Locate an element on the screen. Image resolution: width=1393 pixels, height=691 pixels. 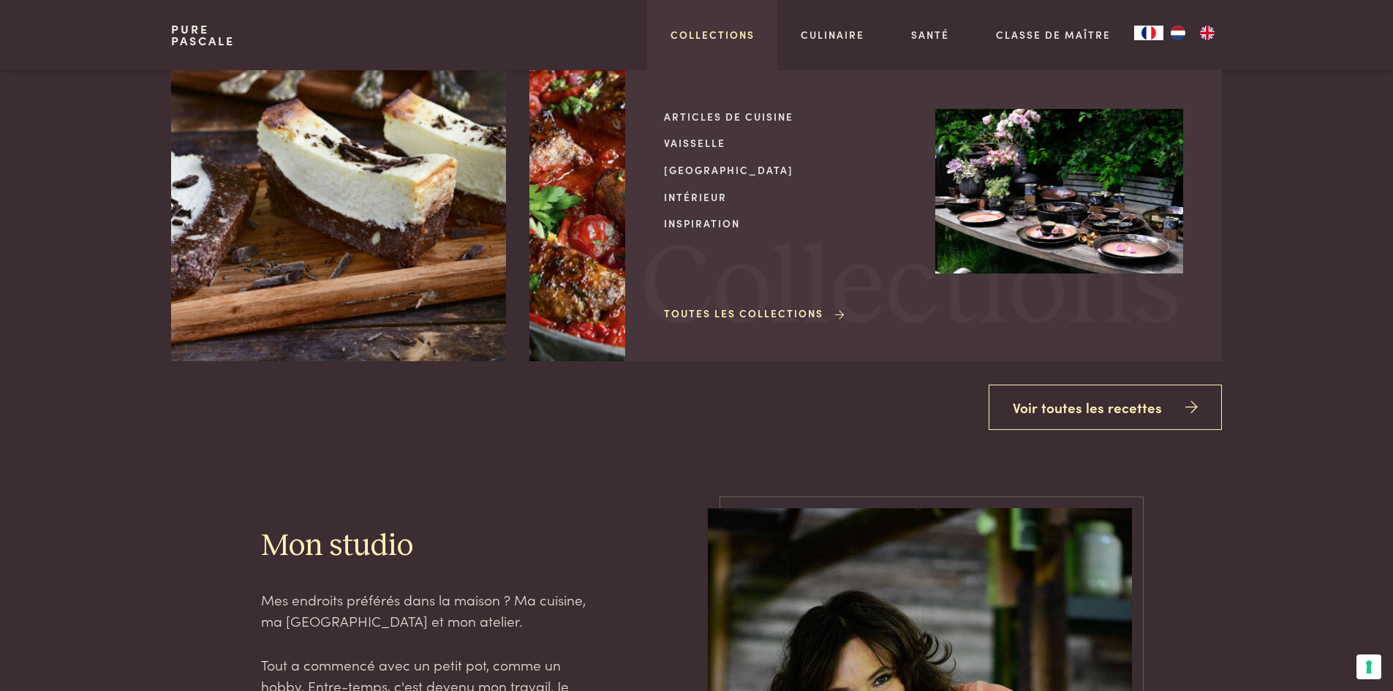
a: Vaisselle is located at coordinates (787, 143).